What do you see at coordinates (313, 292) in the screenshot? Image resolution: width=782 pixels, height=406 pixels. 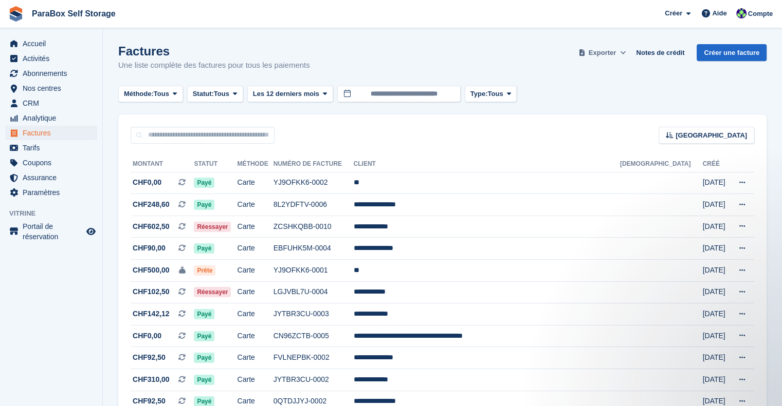 I see `td: LGJVBL7U-0004` at bounding box center [313, 292].